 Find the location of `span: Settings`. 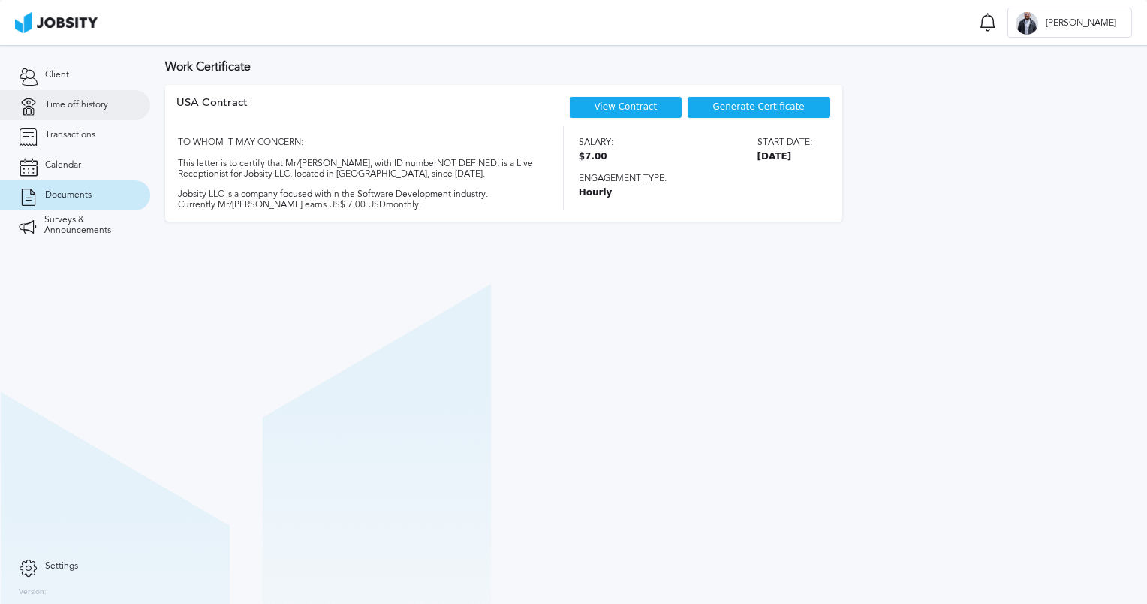

span: Settings is located at coordinates (62, 566).